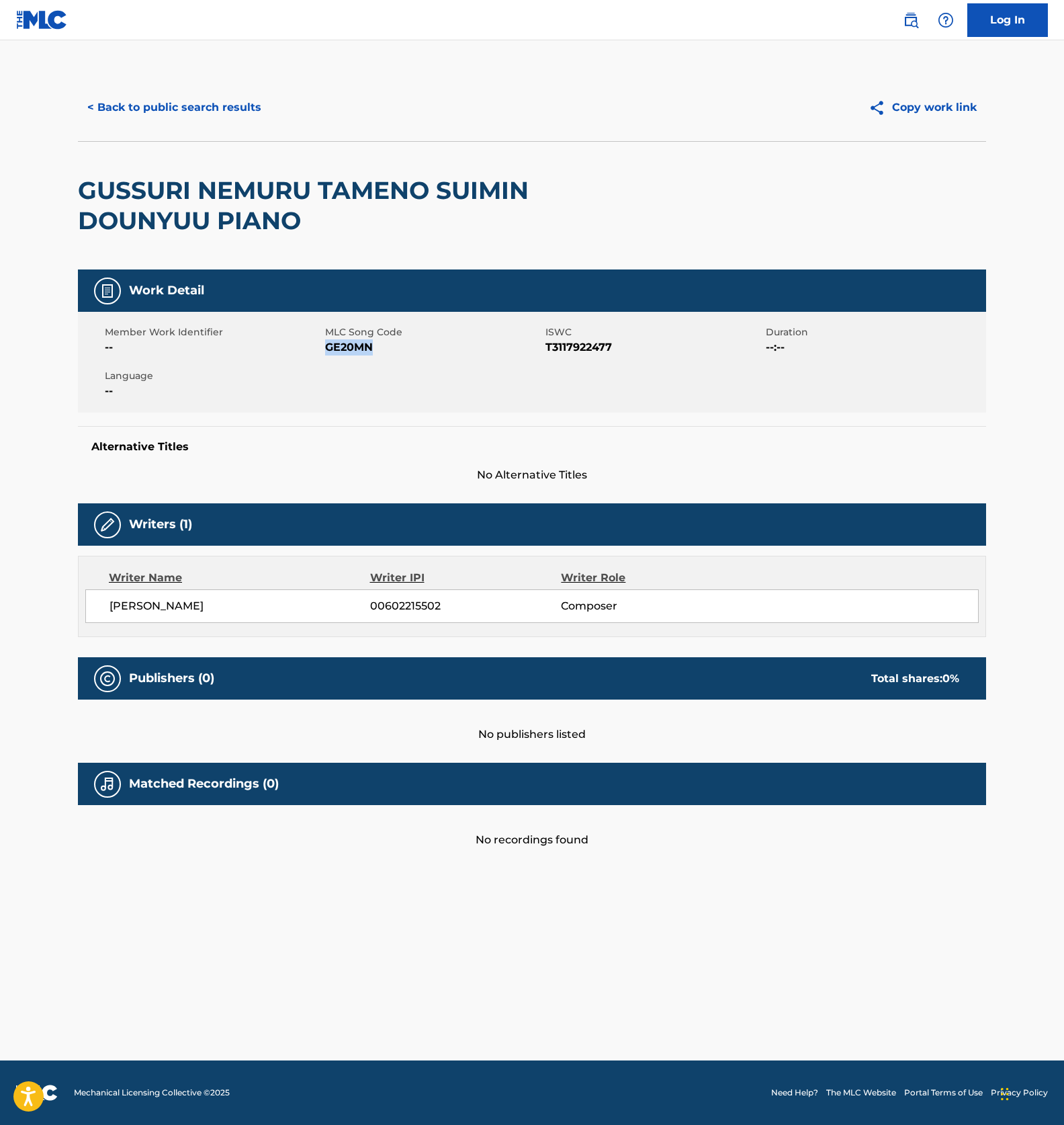  What do you see at coordinates (946, 20) in the screenshot?
I see `img: help` at bounding box center [946, 20].